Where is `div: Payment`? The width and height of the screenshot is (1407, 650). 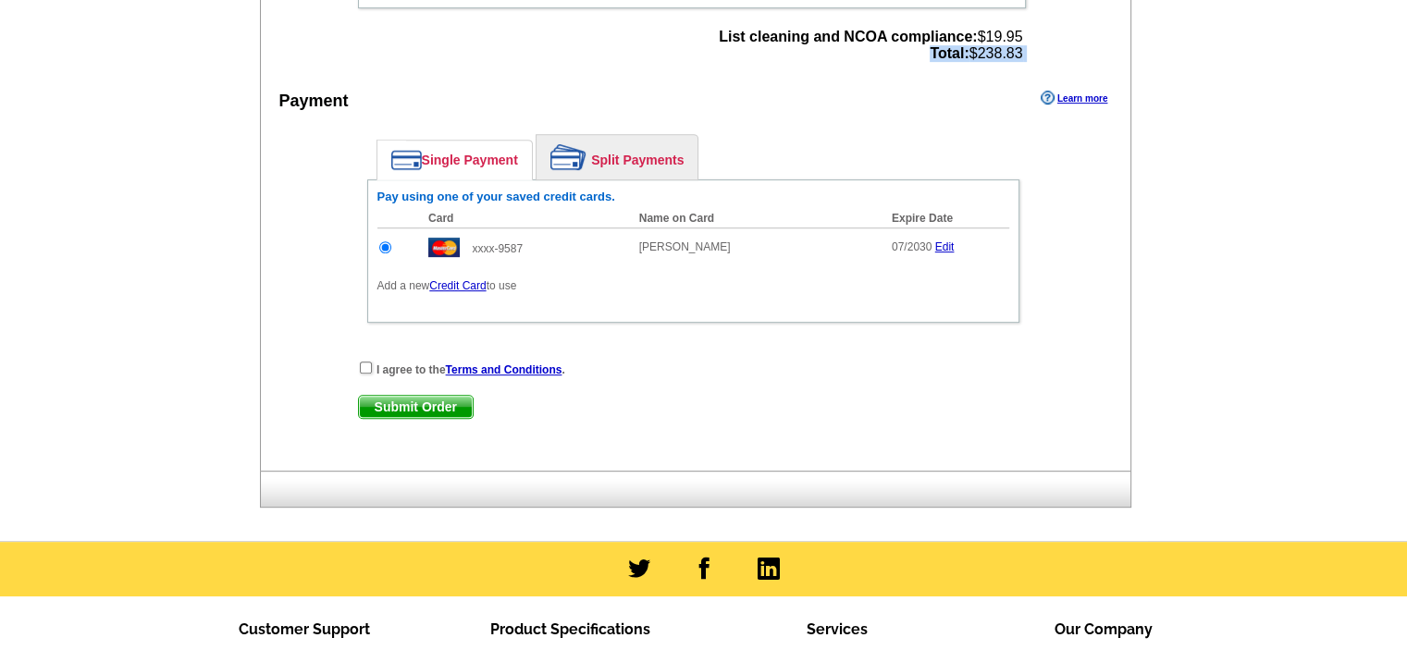
div: Payment is located at coordinates (314, 101).